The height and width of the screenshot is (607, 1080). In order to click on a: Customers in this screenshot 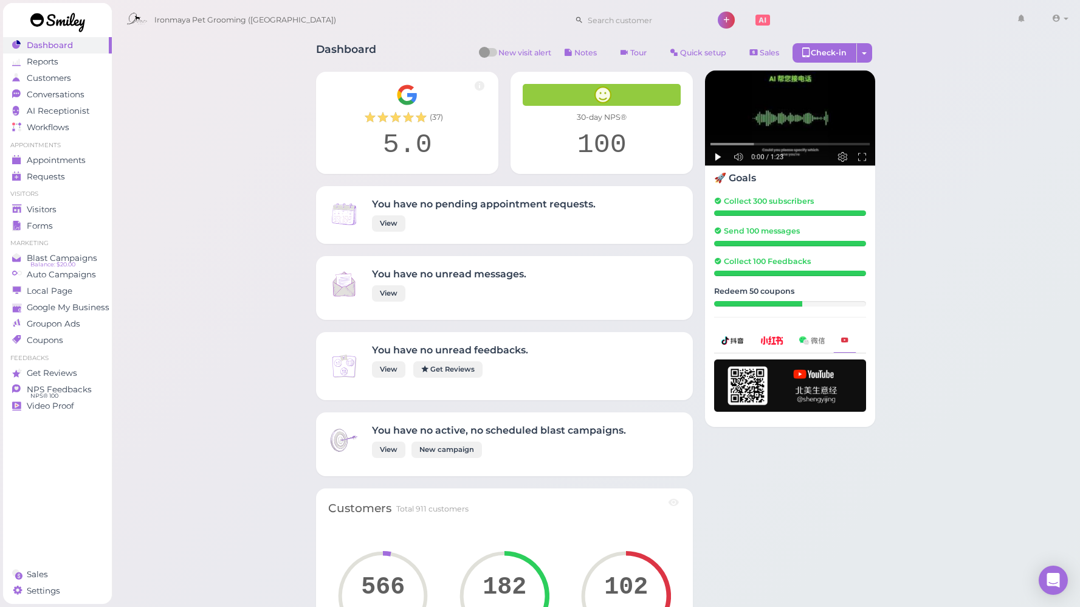, I will do `click(57, 78)`.